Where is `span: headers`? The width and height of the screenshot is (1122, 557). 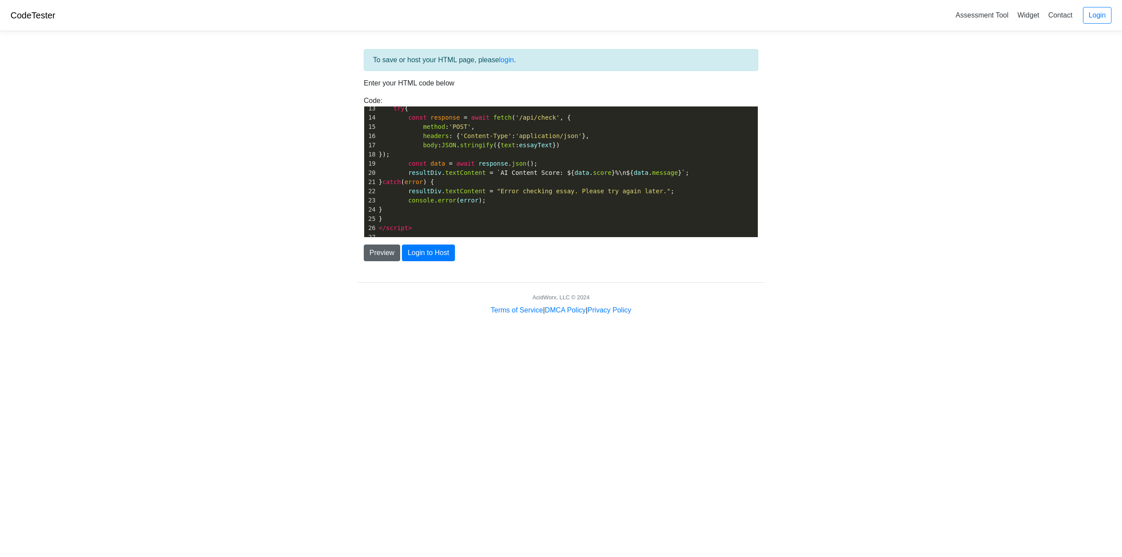 span: headers is located at coordinates (436, 136).